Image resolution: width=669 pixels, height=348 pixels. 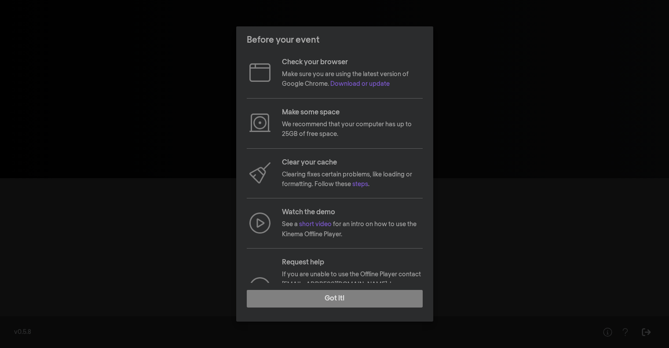 I want to click on p: If you are unable to use the Offline Player contact . In some cases, a backup link to stream the ..., so click(x=352, y=294).